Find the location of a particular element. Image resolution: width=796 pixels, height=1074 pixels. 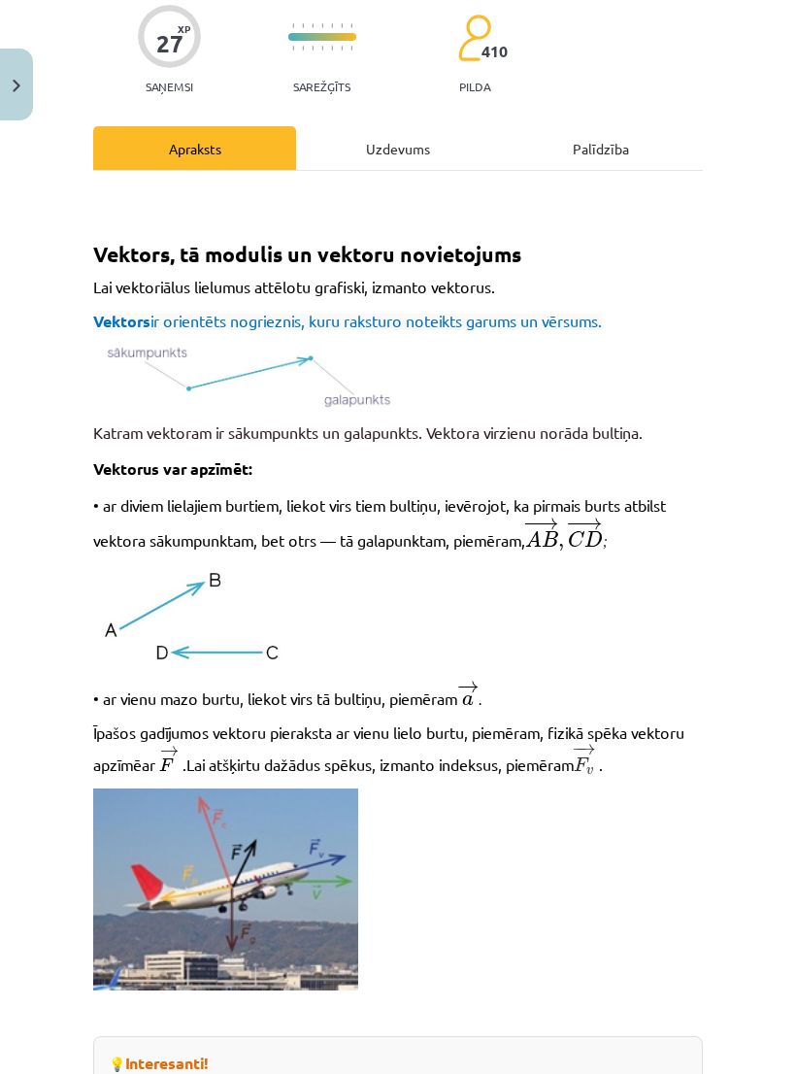

span: B is located at coordinates (550, 540).